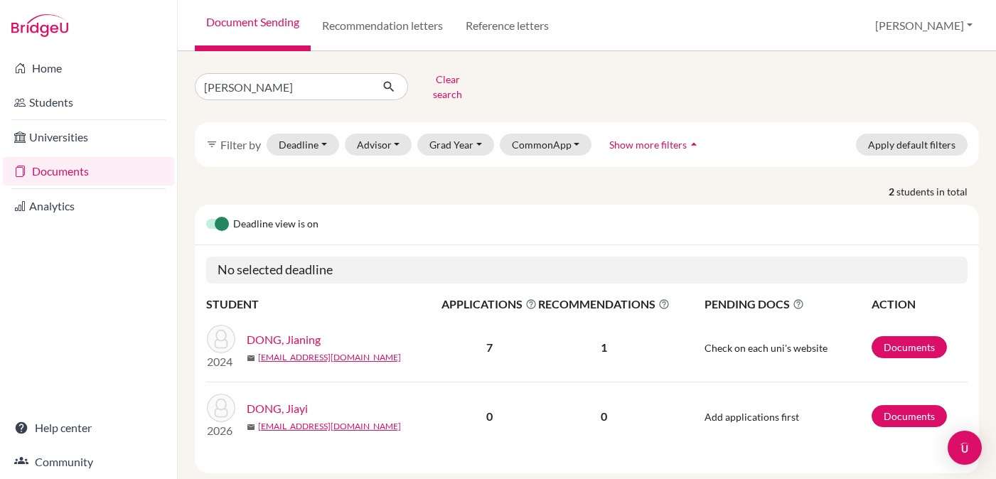 The width and height of the screenshot is (996, 479). Describe the element at coordinates (323, 304) in the screenshot. I see `th: STUDENT` at that location.